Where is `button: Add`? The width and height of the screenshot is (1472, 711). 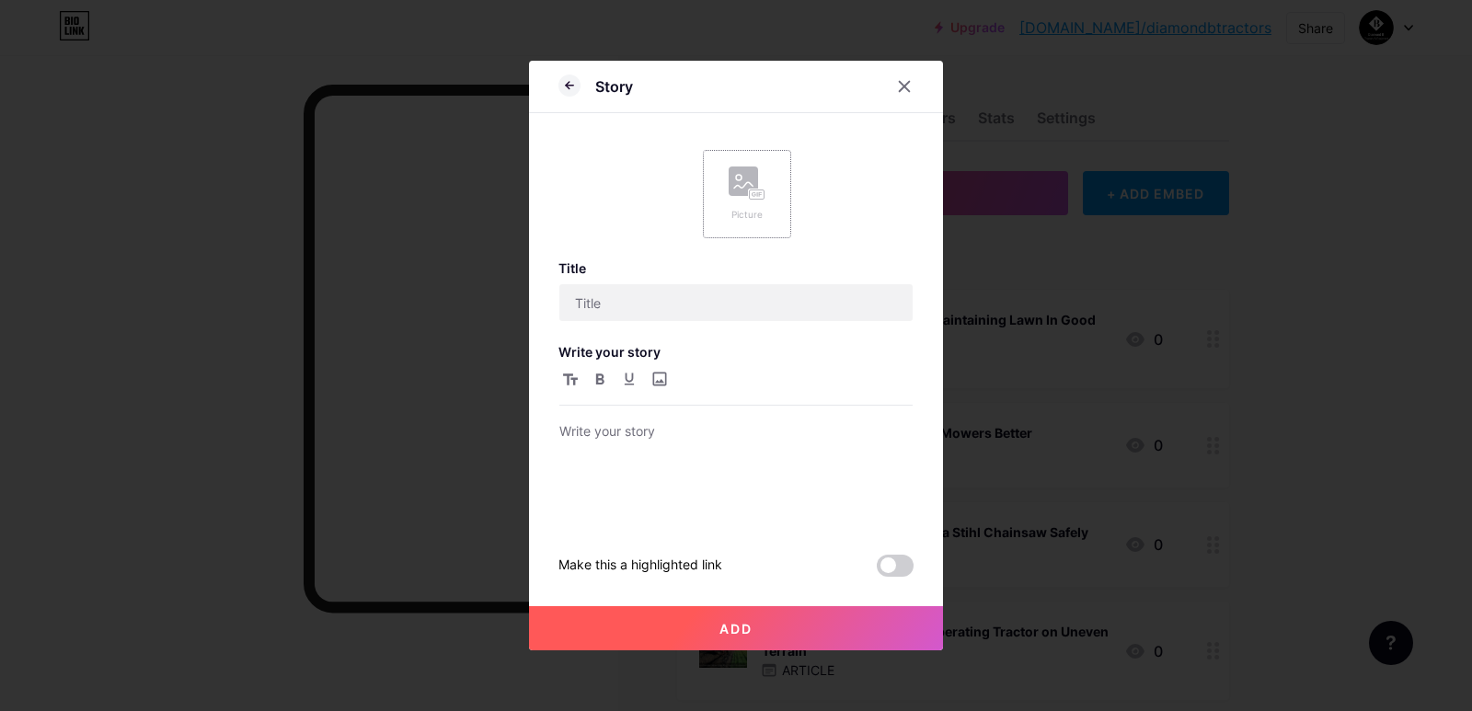 button: Add is located at coordinates (736, 628).